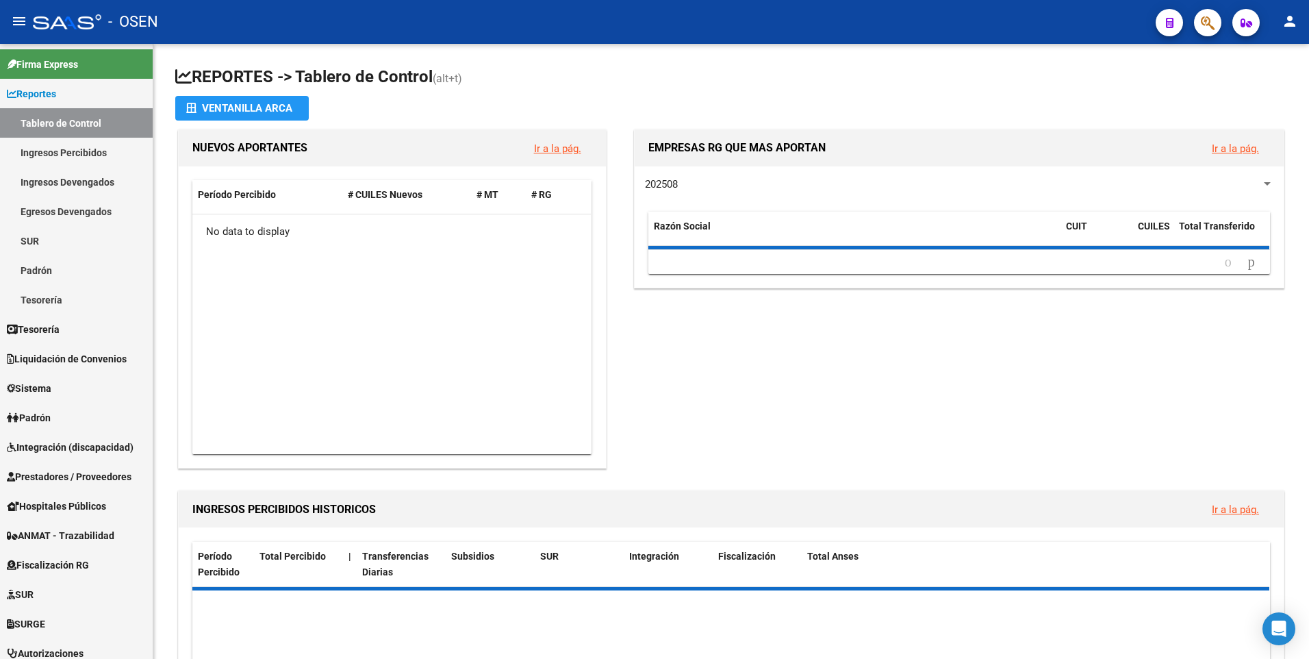  Describe the element at coordinates (133, 22) in the screenshot. I see `span: - OSEN` at that location.